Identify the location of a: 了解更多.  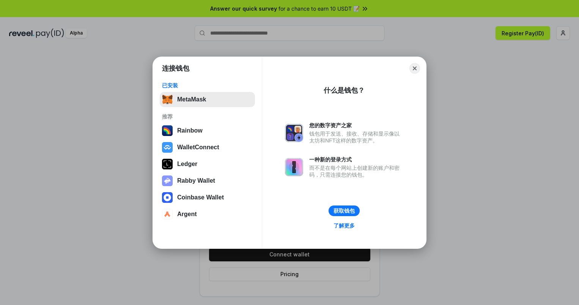
(344, 225).